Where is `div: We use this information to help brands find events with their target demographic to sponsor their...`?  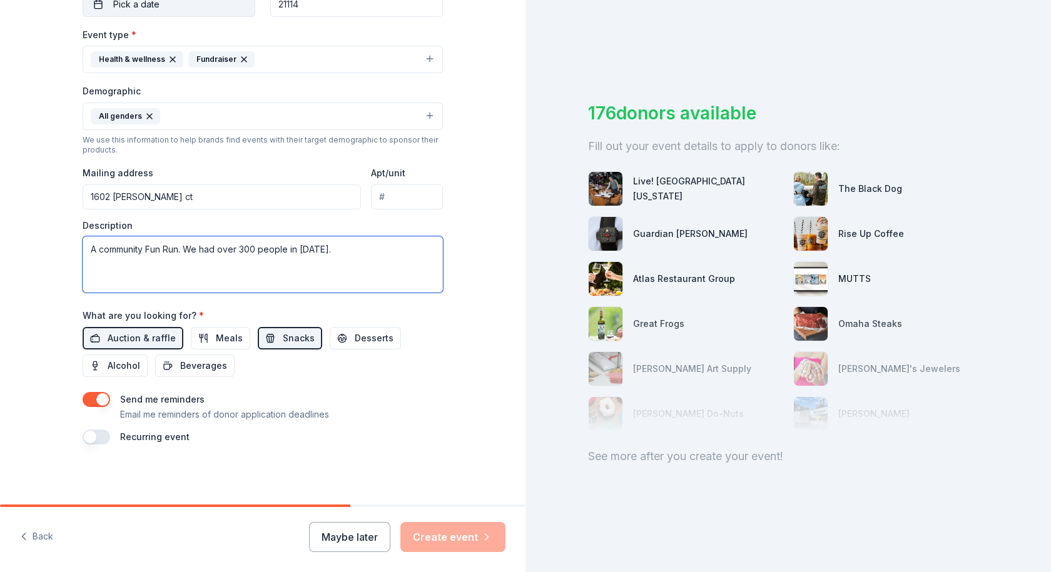
div: We use this information to help brands find events with their target demographic to sponsor their... is located at coordinates (263, 145).